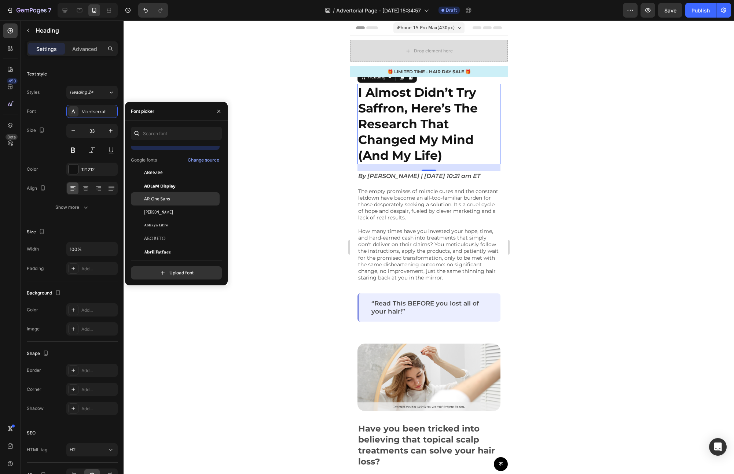 Image resolution: width=734 pixels, height=474 pixels. What do you see at coordinates (79, 357) in the screenshot?
I see `img: gempages_576114690648703826-71ca2e3d-90f1-4bc1-b895-6ec90eb0fba1.png` at bounding box center [79, 357].